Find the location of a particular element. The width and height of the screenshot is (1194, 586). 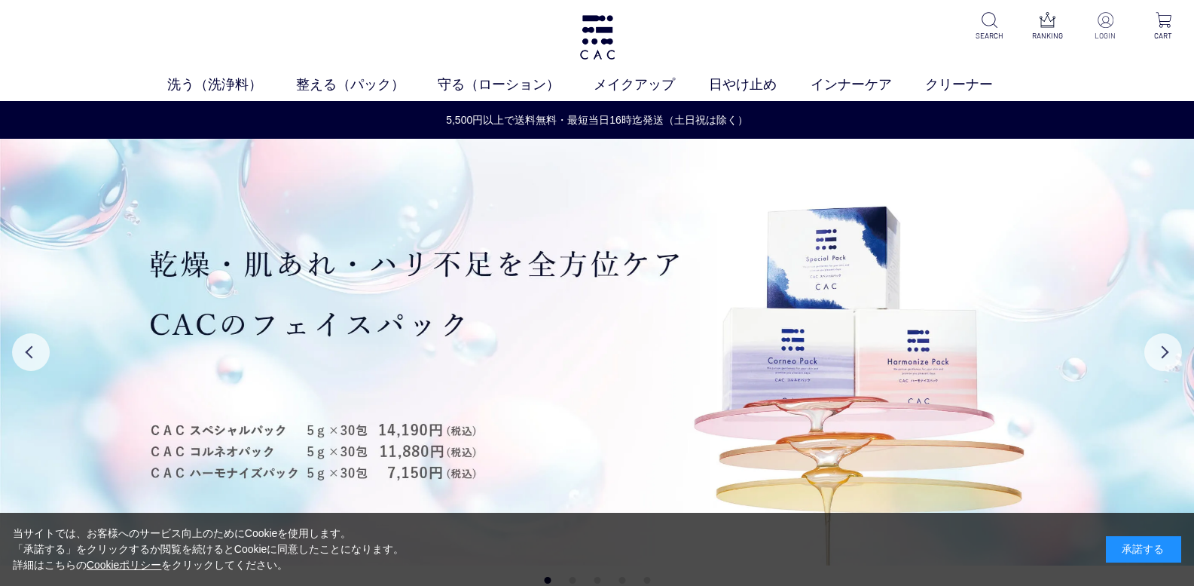

button: Next is located at coordinates (1164, 352).